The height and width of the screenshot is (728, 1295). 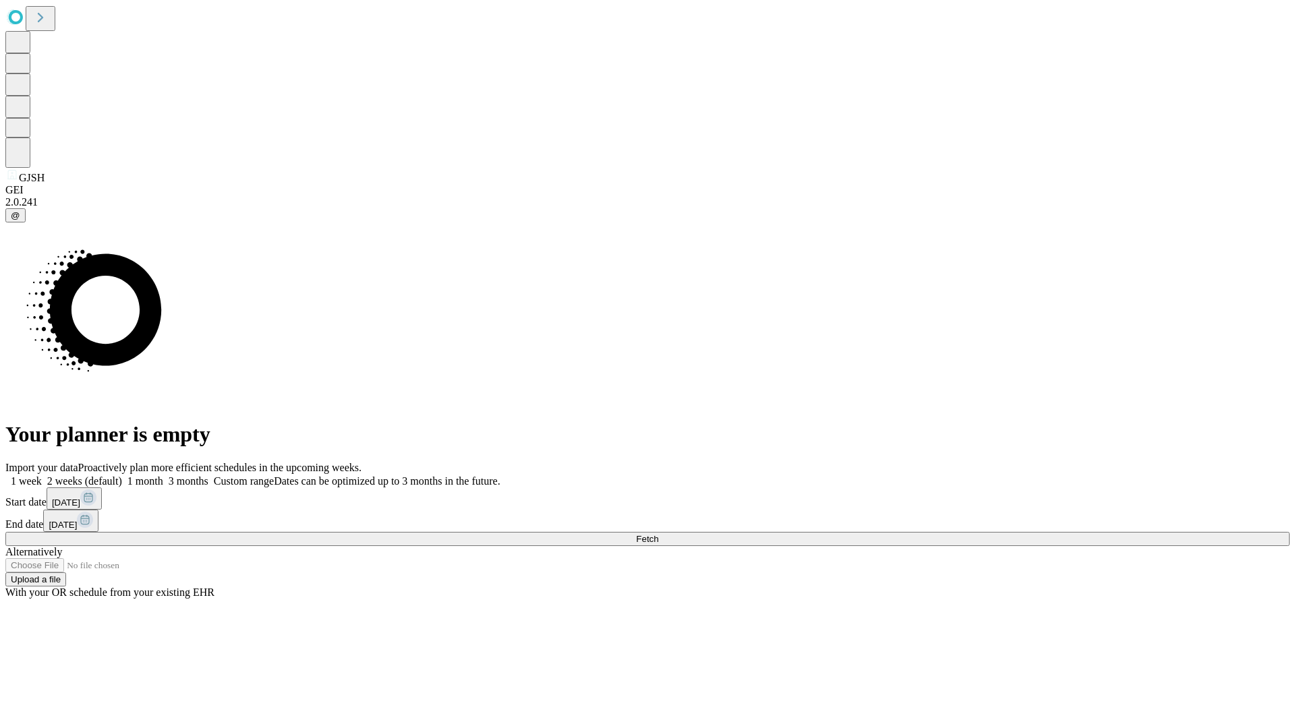 What do you see at coordinates (34, 552) in the screenshot?
I see `span: Alternatively` at bounding box center [34, 552].